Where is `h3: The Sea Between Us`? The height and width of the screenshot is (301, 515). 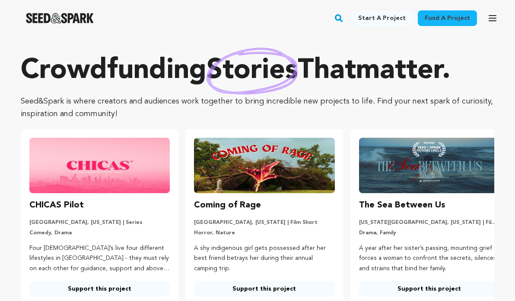 h3: The Sea Between Us is located at coordinates (403, 205).